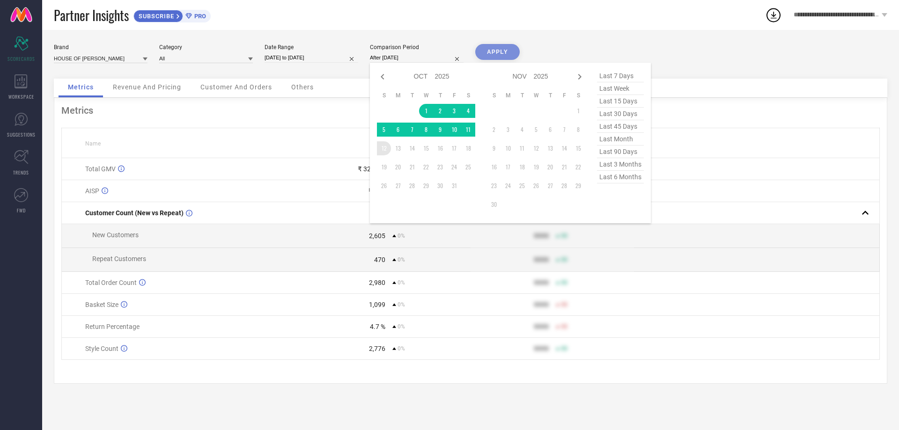 The image size is (899, 430). I want to click on td: Fri Oct 31 2025, so click(454, 186).